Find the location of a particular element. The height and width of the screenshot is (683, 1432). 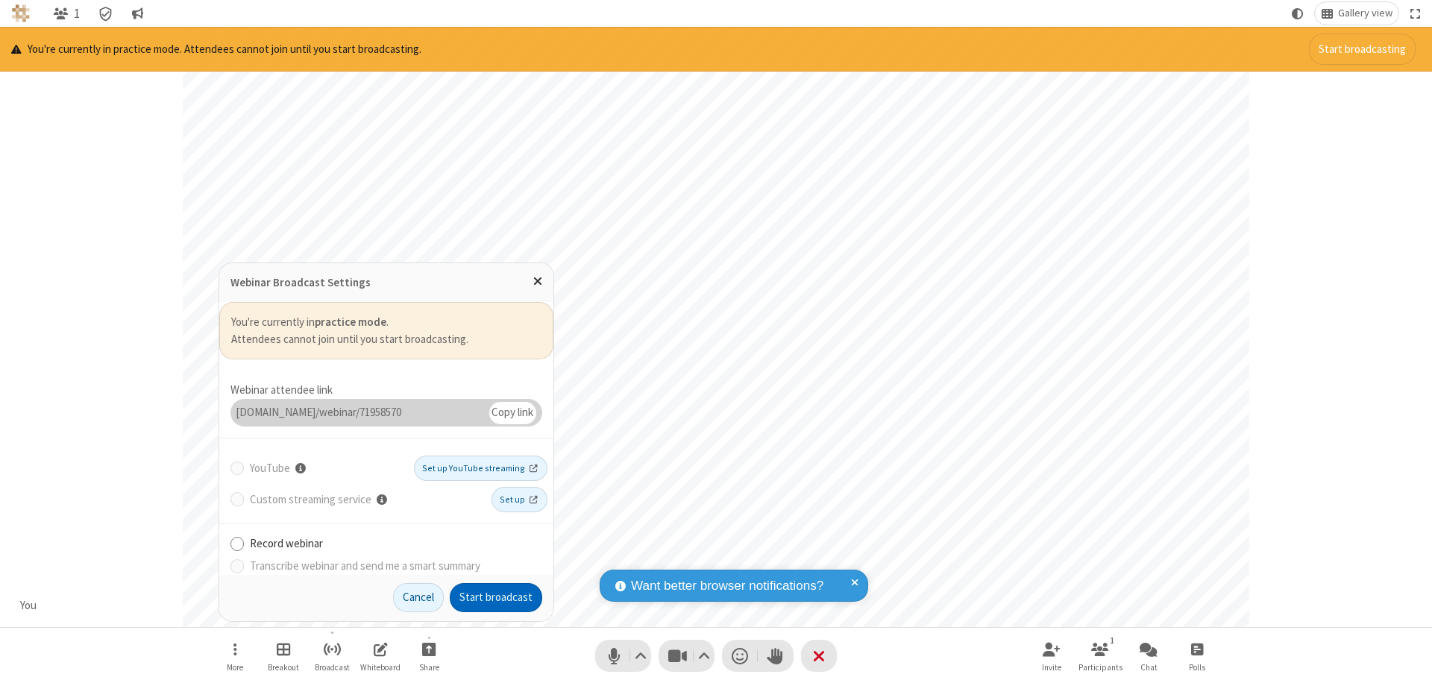

button: Open chat is located at coordinates (1149, 656).